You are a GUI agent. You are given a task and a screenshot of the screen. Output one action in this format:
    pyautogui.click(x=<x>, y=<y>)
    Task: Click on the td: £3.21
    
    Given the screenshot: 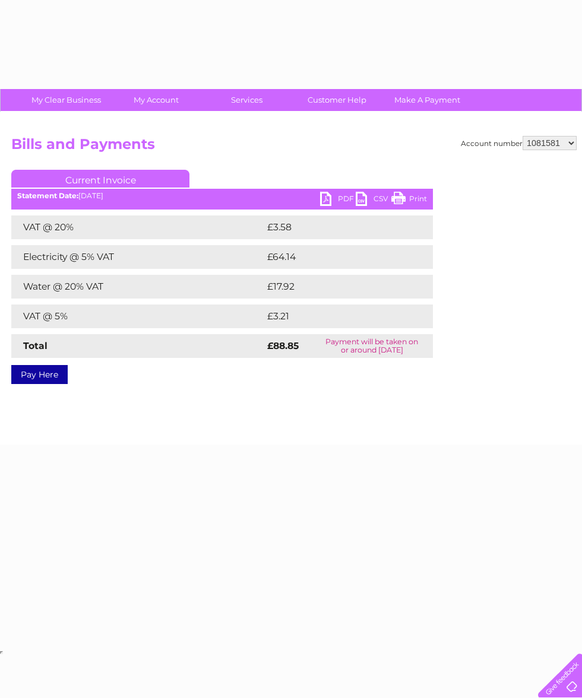 What is the action you would take?
    pyautogui.click(x=334, y=316)
    